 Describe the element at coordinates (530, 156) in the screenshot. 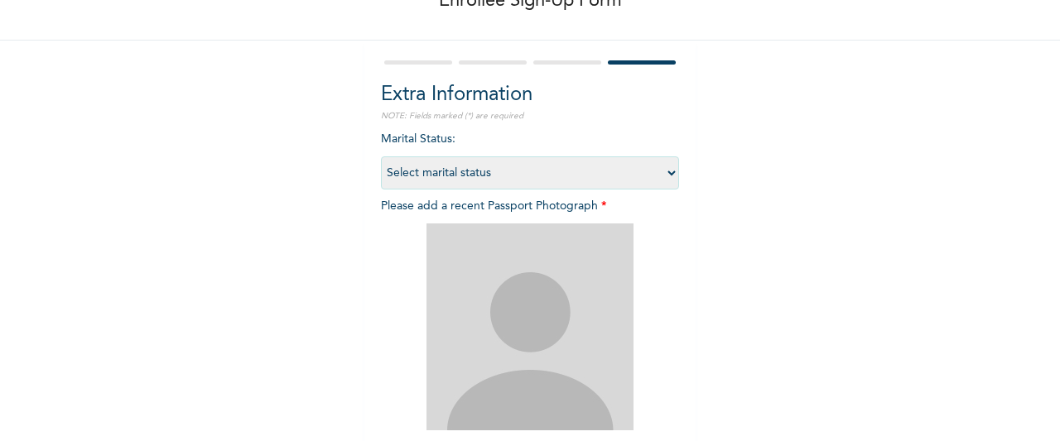

I see `span: Marital Status :` at that location.